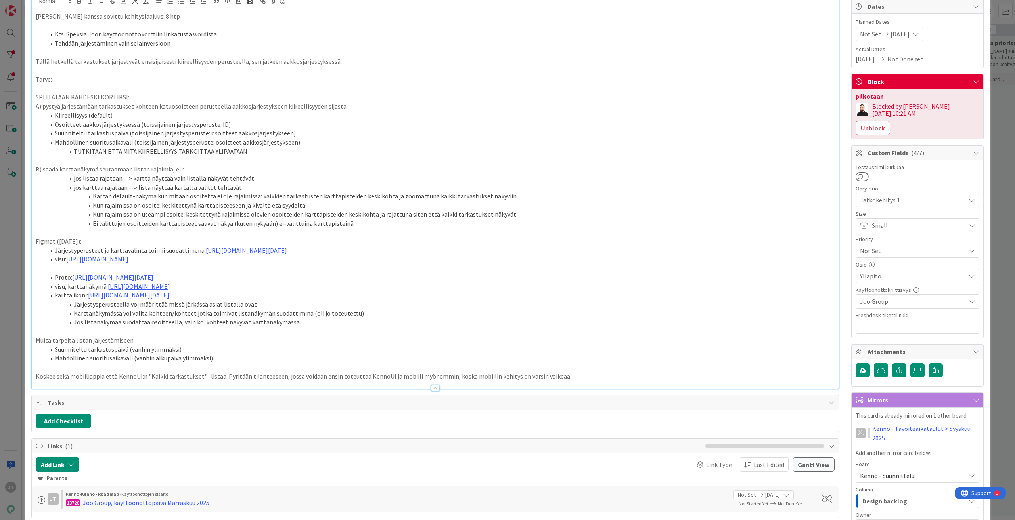 The image size is (1015, 520). What do you see at coordinates (918, 6) in the screenshot?
I see `span: Dates` at bounding box center [918, 6].